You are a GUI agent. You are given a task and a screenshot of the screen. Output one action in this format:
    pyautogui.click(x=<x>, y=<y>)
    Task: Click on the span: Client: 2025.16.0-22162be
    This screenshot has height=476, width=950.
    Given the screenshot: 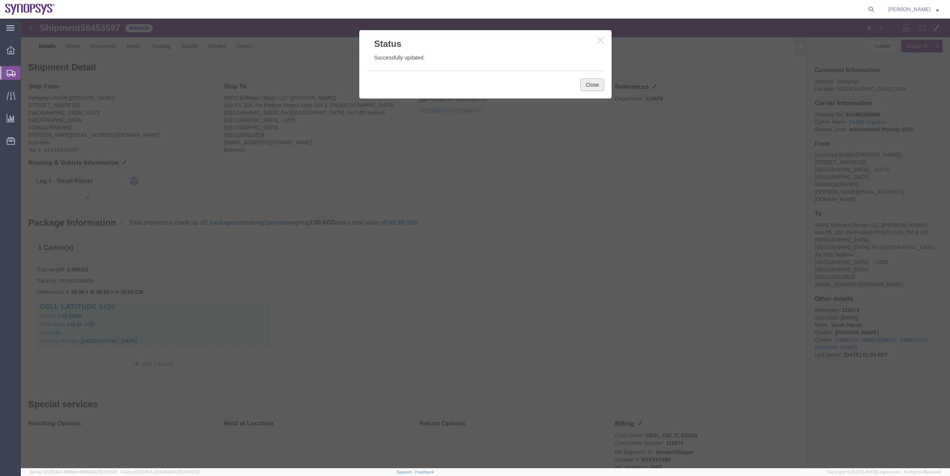 What is the action you would take?
    pyautogui.click(x=160, y=472)
    